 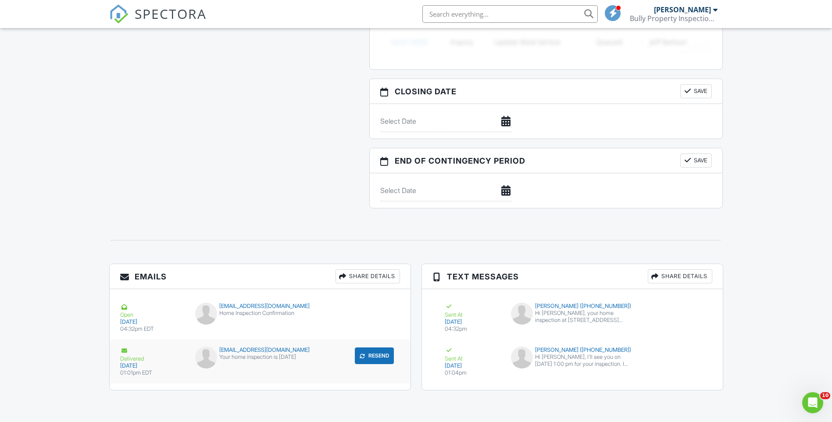 What do you see at coordinates (573, 276) in the screenshot?
I see `h3: Text Messages` at bounding box center [573, 276].